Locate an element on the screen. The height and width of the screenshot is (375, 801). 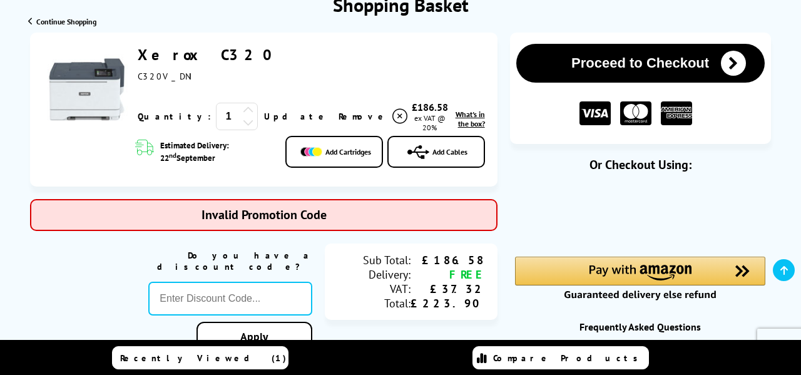
a: Apply is located at coordinates (254, 336).